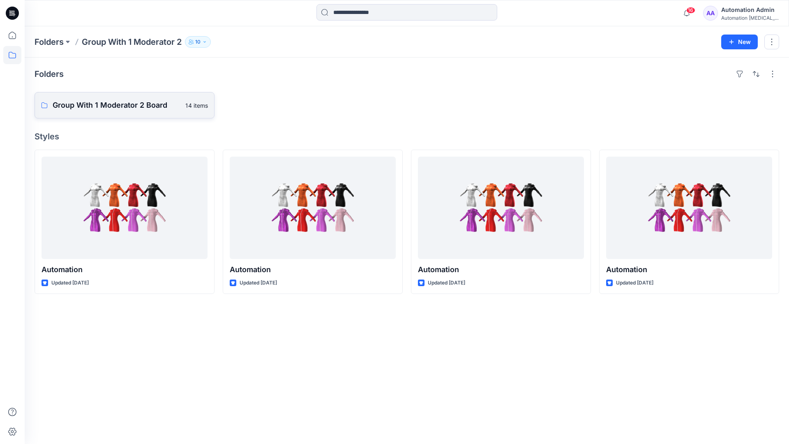  Describe the element at coordinates (116, 105) in the screenshot. I see `p: Group With 1 Moderator 2 Board` at that location.